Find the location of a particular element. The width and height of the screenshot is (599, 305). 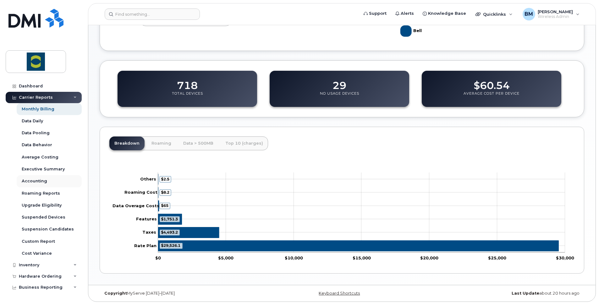

p: Average Cost Per Device is located at coordinates (491, 97).